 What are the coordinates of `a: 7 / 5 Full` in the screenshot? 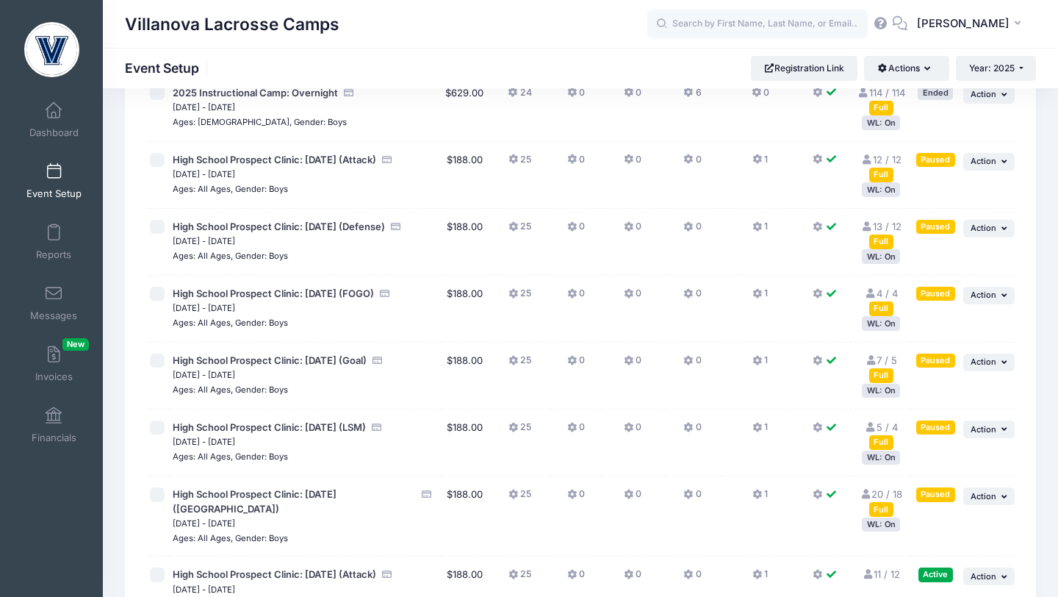 It's located at (881, 368).